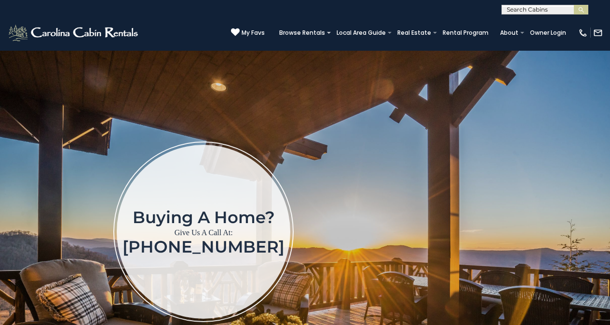 The image size is (610, 325). What do you see at coordinates (253, 33) in the screenshot?
I see `span: My Favs` at bounding box center [253, 33].